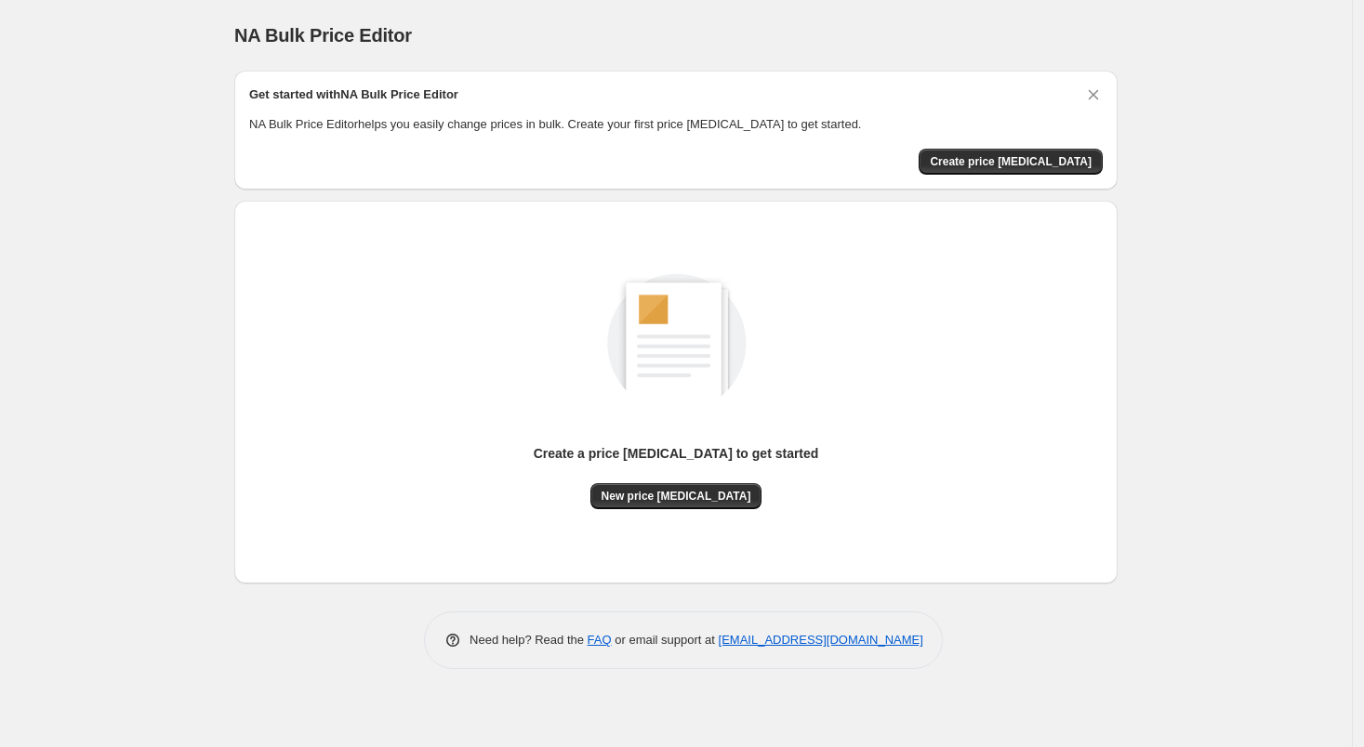  Describe the element at coordinates (528, 640) in the screenshot. I see `span: Need help? Read the` at that location.